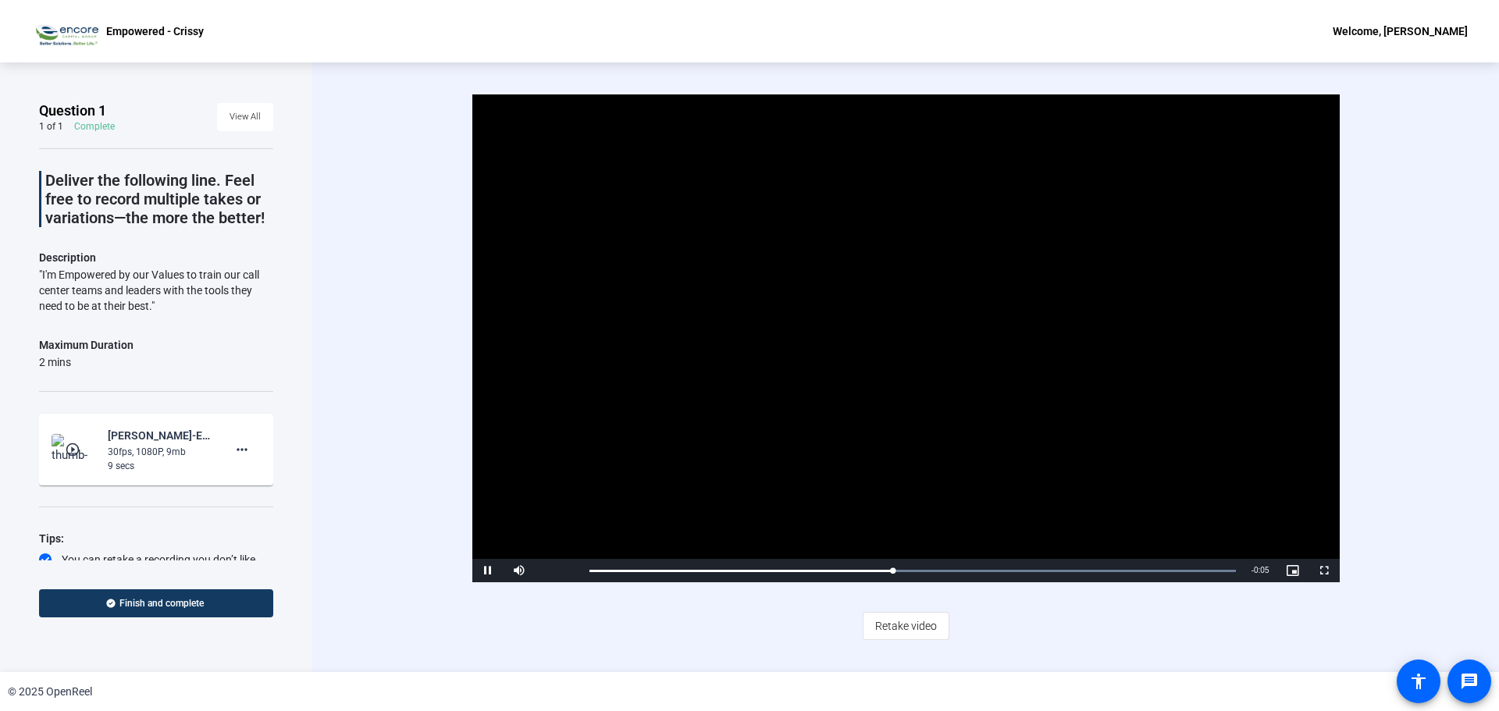 Image resolution: width=1499 pixels, height=711 pixels. What do you see at coordinates (86, 362) in the screenshot?
I see `div: 2 mins` at bounding box center [86, 362].